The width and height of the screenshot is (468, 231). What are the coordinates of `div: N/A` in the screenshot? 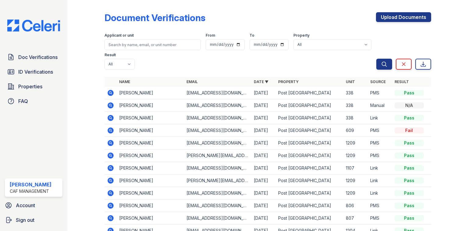 It's located at (409, 105).